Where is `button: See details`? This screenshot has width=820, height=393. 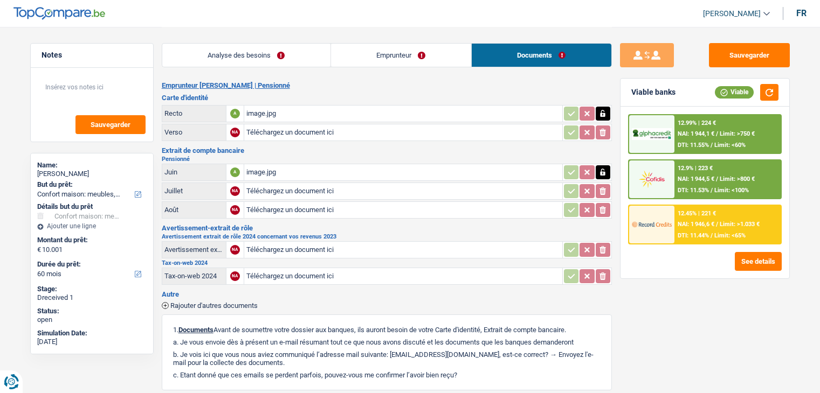 button: See details is located at coordinates (758, 261).